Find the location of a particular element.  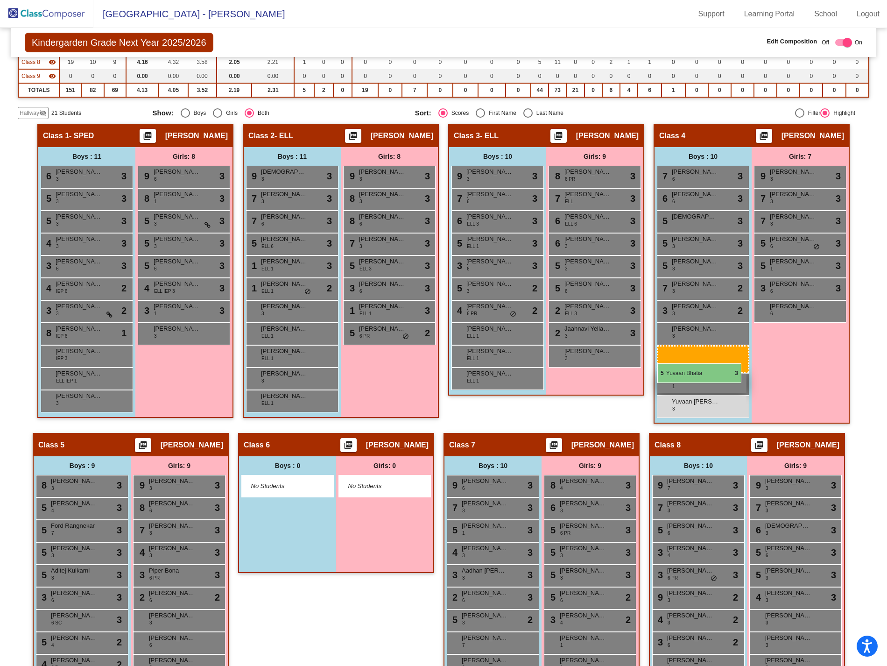

td: 6 is located at coordinates (611, 90).